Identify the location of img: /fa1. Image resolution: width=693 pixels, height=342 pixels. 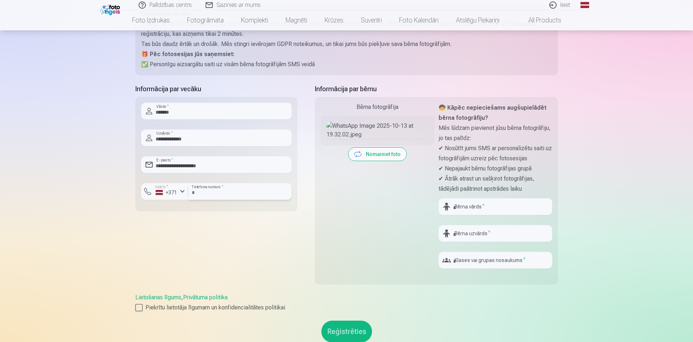
(111, 9).